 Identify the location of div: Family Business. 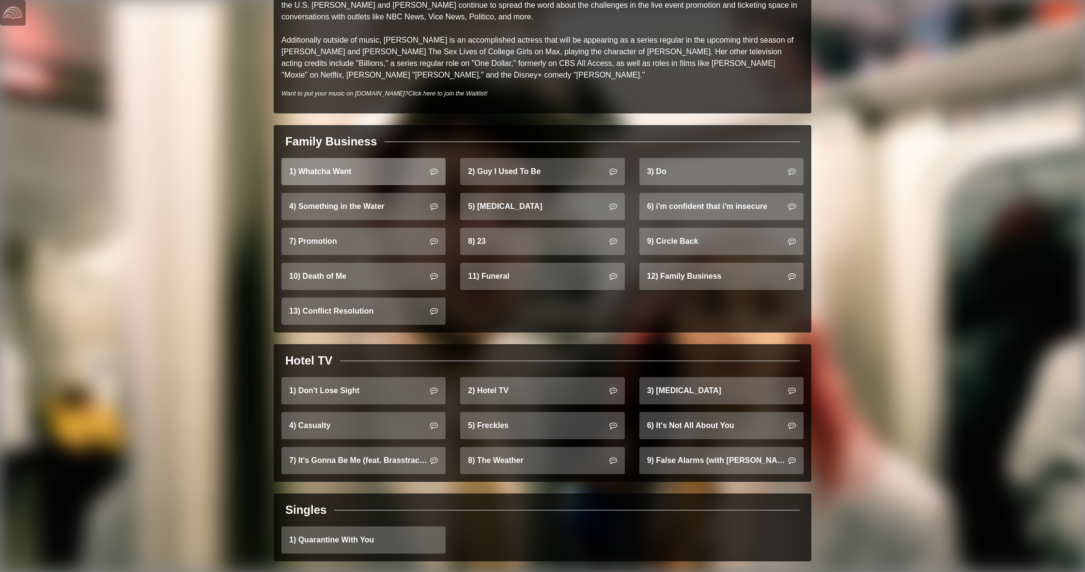
(331, 141).